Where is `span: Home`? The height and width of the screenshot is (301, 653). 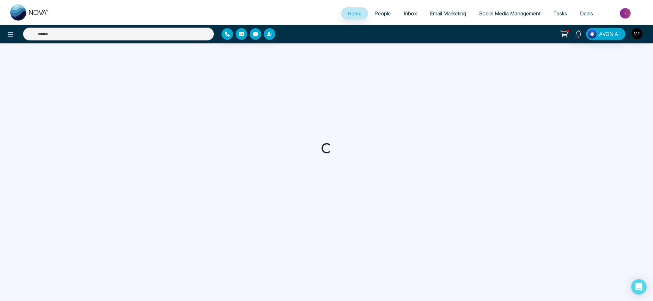
span: Home is located at coordinates (354, 13).